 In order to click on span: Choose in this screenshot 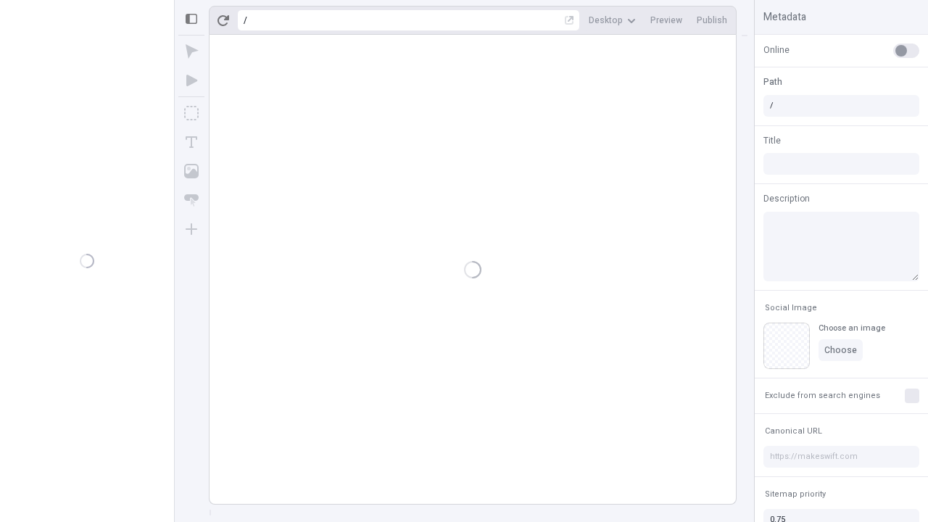, I will do `click(841, 350)`.